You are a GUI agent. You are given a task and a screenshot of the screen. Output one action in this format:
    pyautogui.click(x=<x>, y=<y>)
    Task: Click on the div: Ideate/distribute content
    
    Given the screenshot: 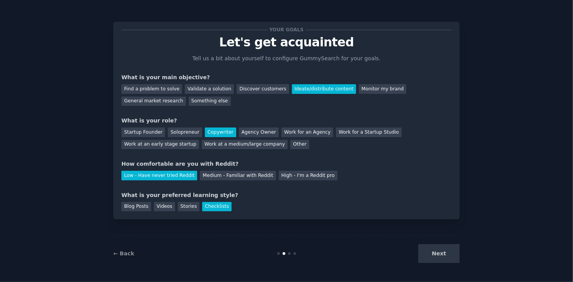 What is the action you would take?
    pyautogui.click(x=324, y=89)
    